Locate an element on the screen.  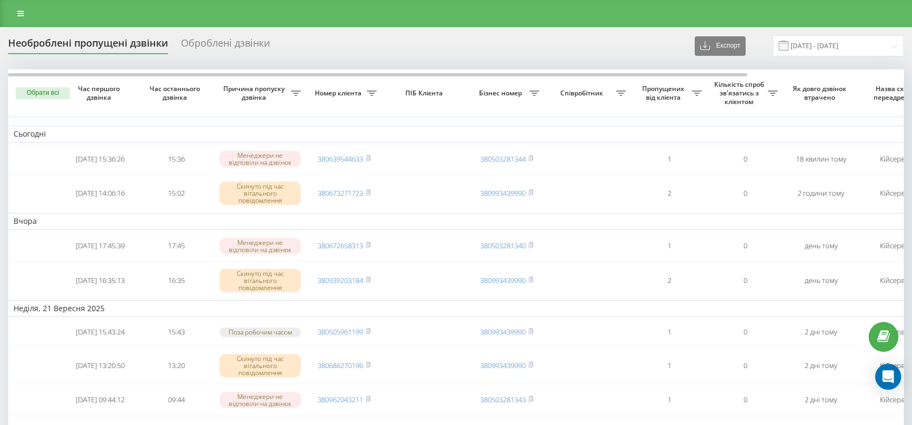
span: Бізнес номер is located at coordinates (502, 93).